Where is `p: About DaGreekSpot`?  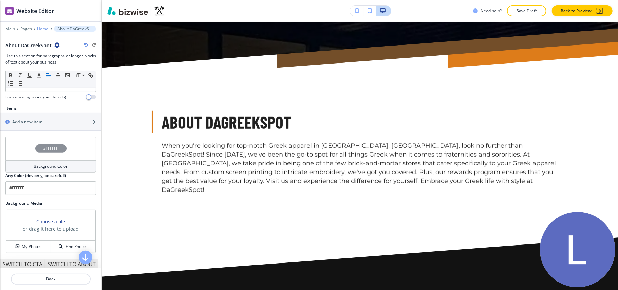 p: About DaGreekSpot is located at coordinates (75, 29).